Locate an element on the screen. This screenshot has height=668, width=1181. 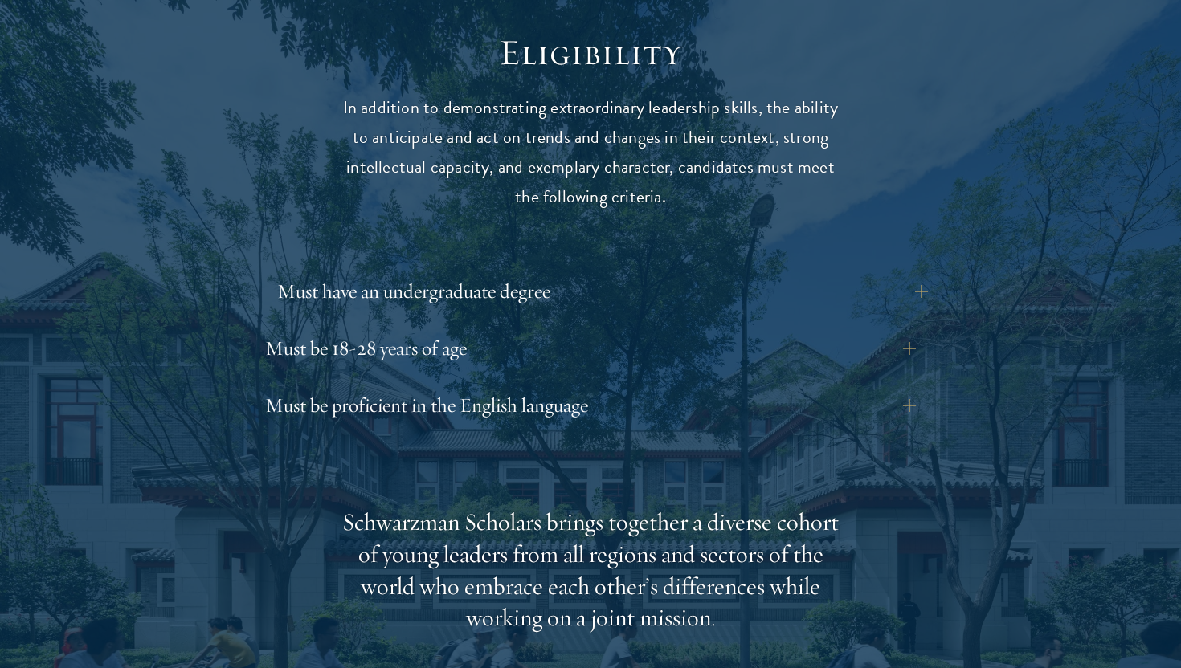
h2: Eligibility is located at coordinates (590, 53).